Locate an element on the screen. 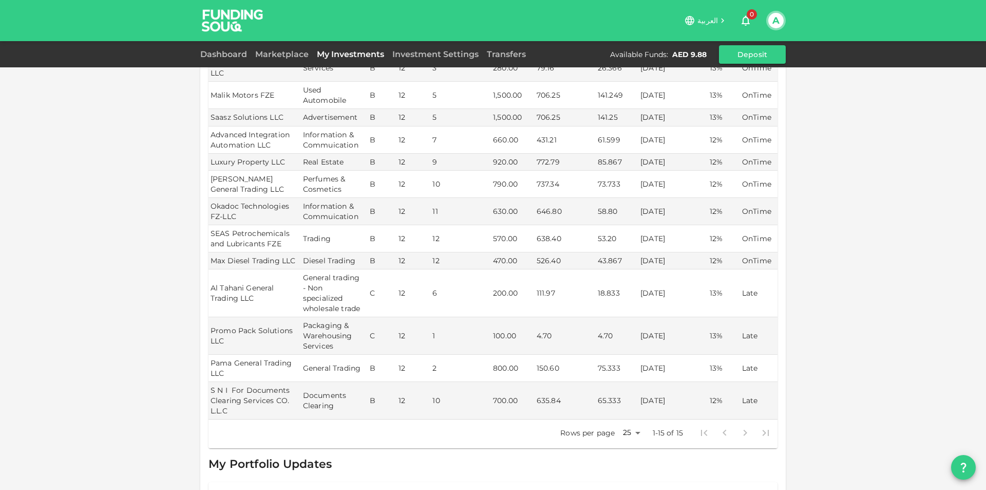 Image resolution: width=986 pixels, height=490 pixels. button: Deposit is located at coordinates (753, 54).